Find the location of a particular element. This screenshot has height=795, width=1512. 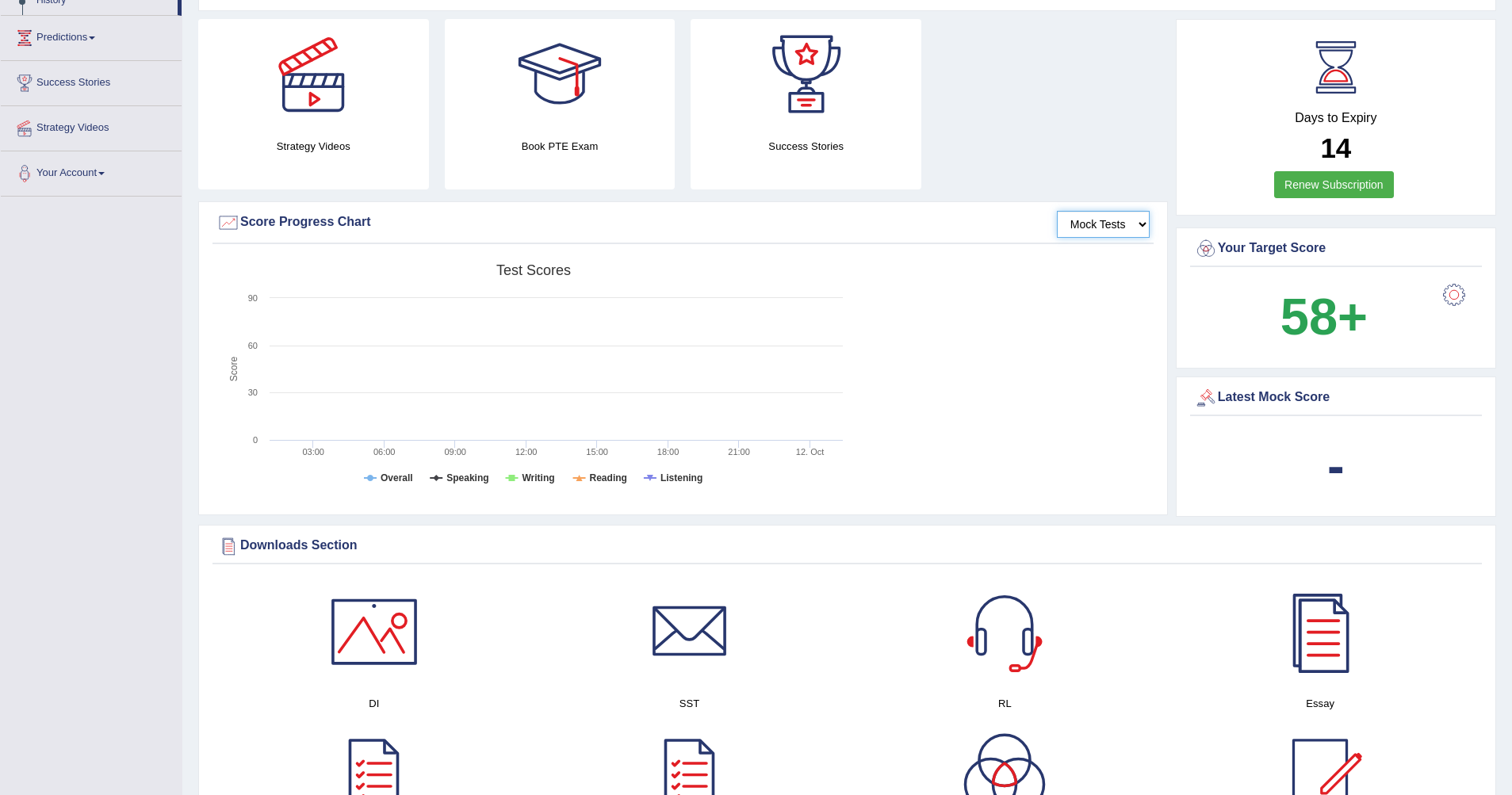

a: Predictions is located at coordinates (91, 36).